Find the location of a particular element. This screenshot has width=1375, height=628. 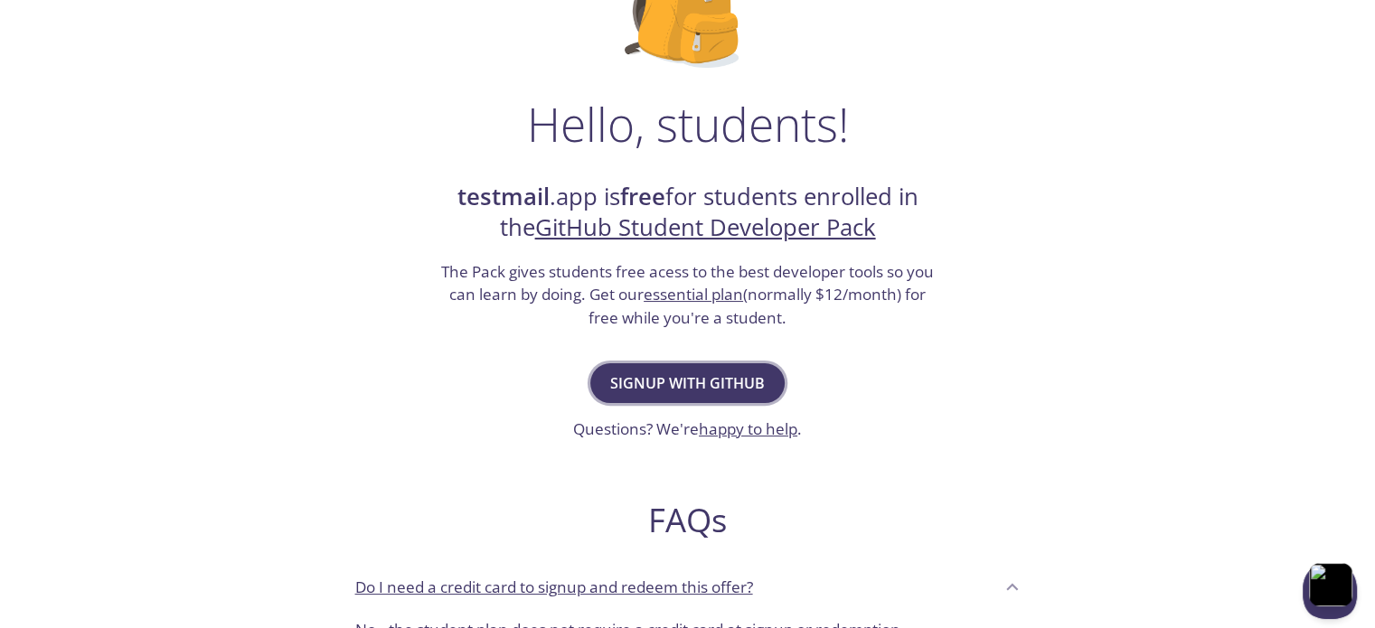

h3: The Pack gives students free acess to the best developer tools so you can learn by doing. Get our... is located at coordinates (688, 295).